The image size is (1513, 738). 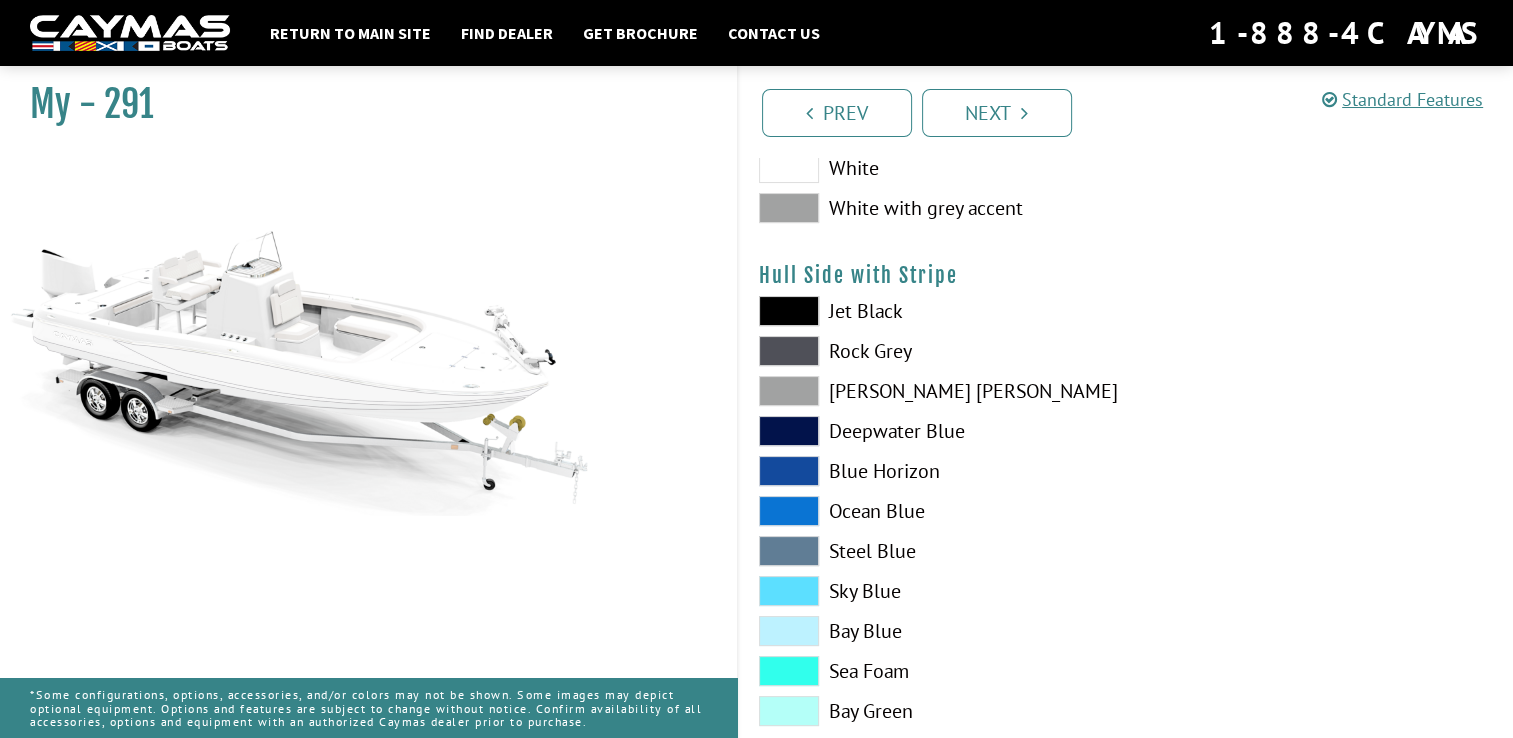 I want to click on h4: Hull Side with Stripe, so click(x=1126, y=275).